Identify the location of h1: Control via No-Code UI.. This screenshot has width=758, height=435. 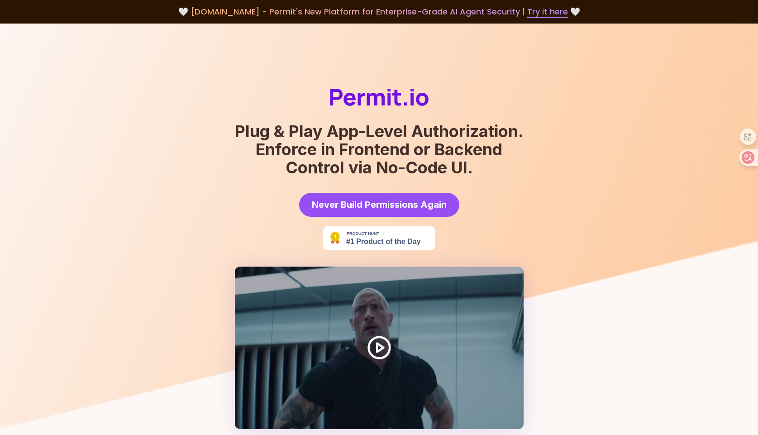
(379, 149).